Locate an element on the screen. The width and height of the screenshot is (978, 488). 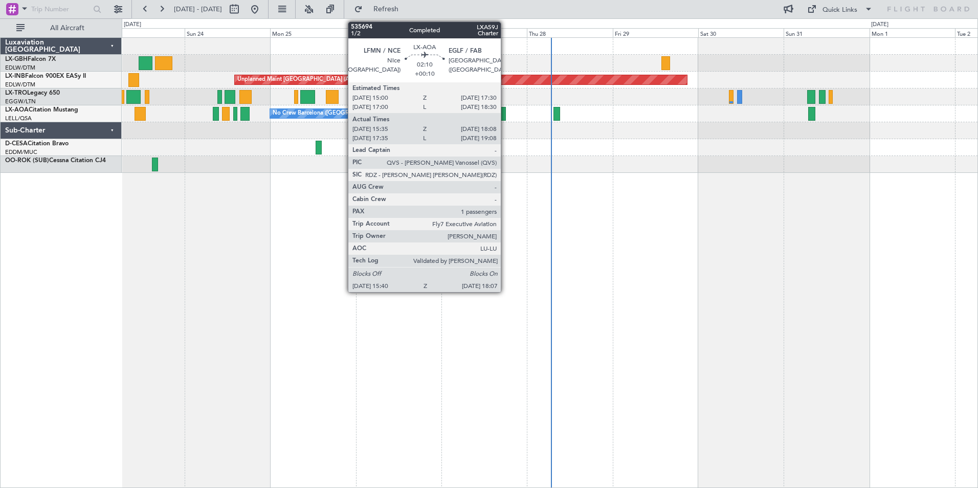
span: D-CESA is located at coordinates (16, 144).